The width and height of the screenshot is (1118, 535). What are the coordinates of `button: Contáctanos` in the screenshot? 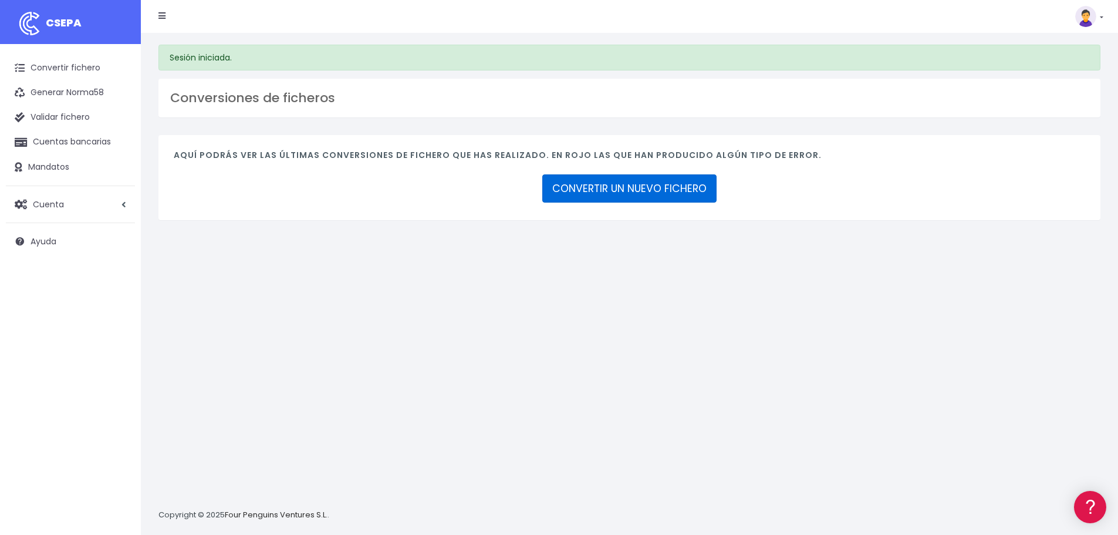 It's located at (117, 324).